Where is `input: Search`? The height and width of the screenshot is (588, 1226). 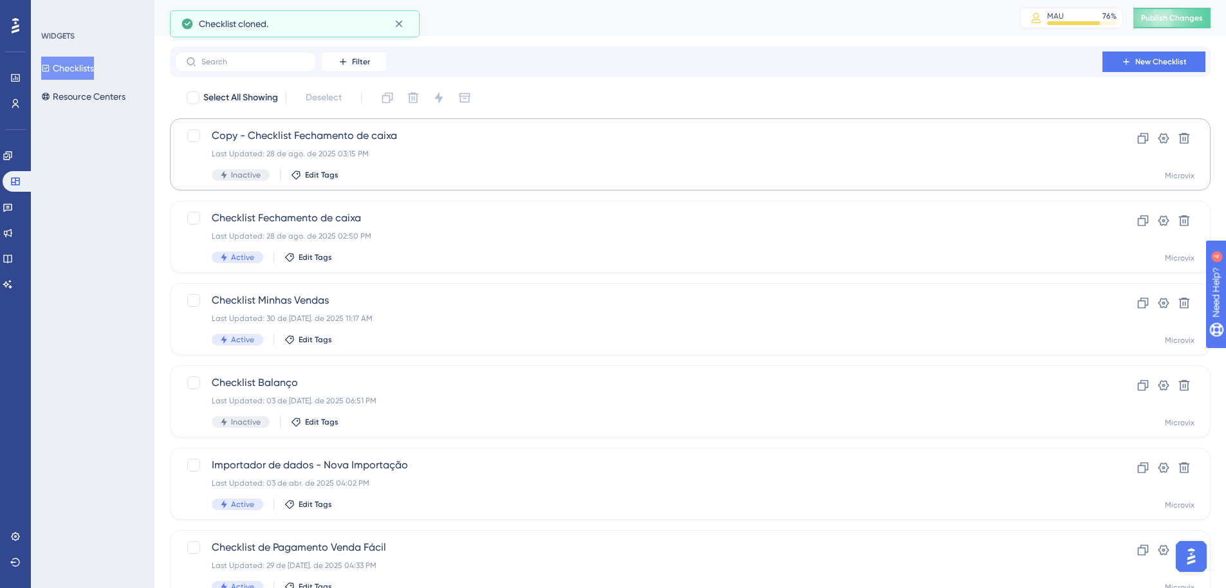 input: Search is located at coordinates (254, 62).